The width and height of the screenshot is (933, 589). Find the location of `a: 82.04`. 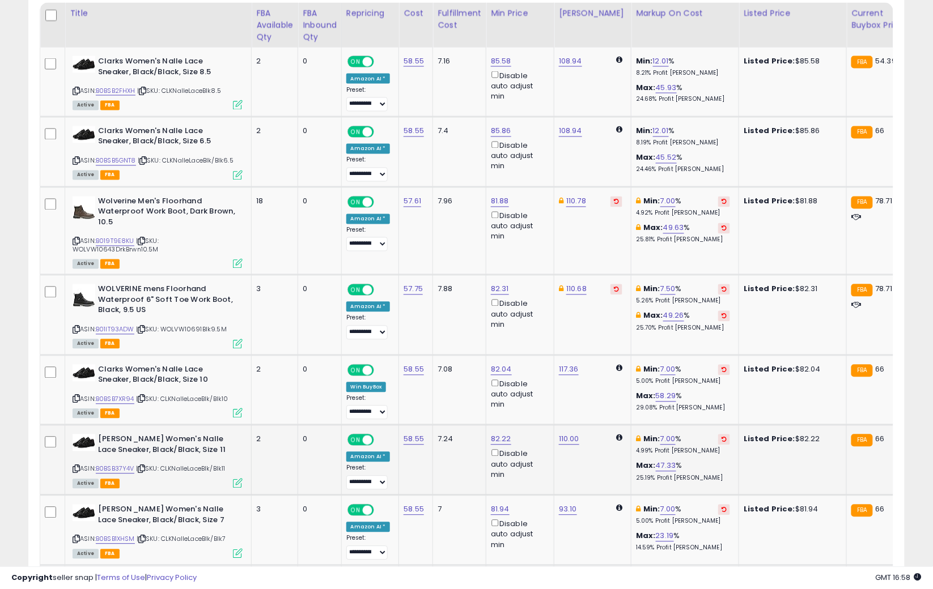

a: 82.04 is located at coordinates (501, 370).